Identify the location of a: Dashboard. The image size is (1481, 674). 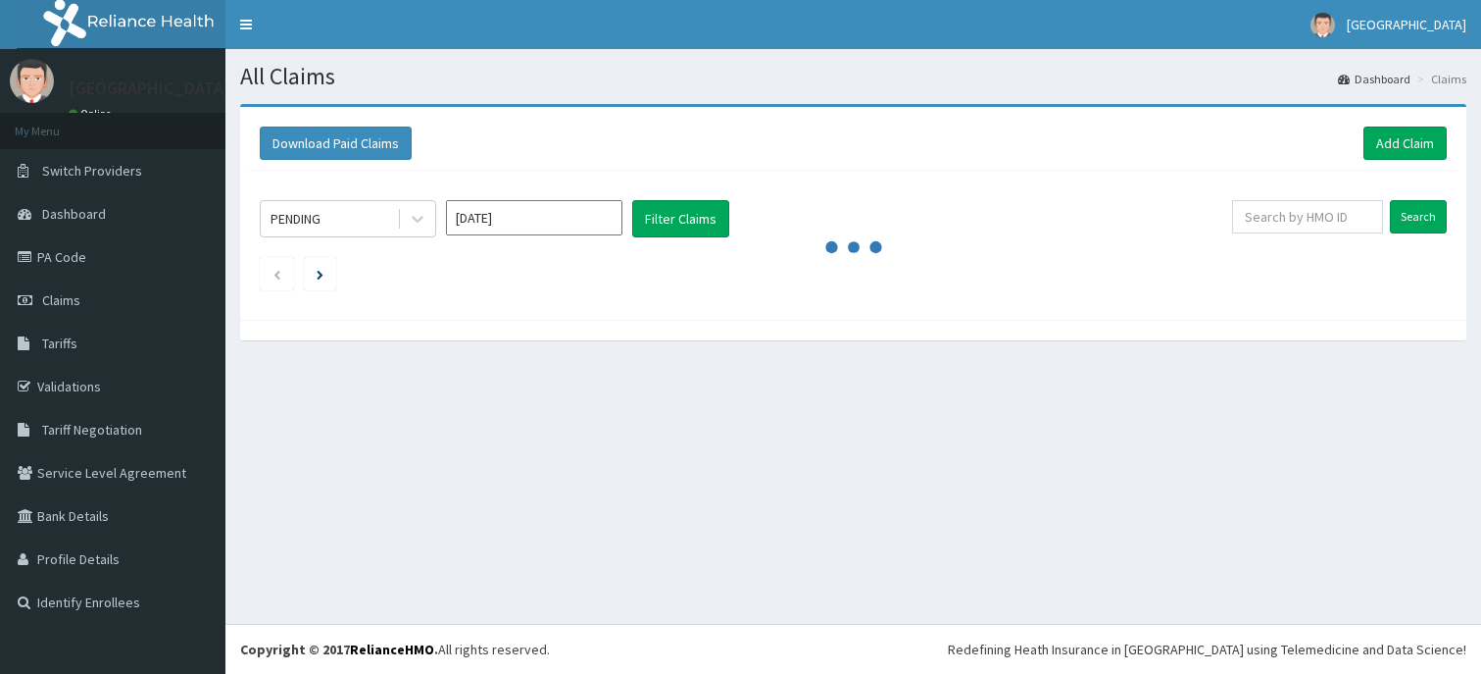
(1375, 78).